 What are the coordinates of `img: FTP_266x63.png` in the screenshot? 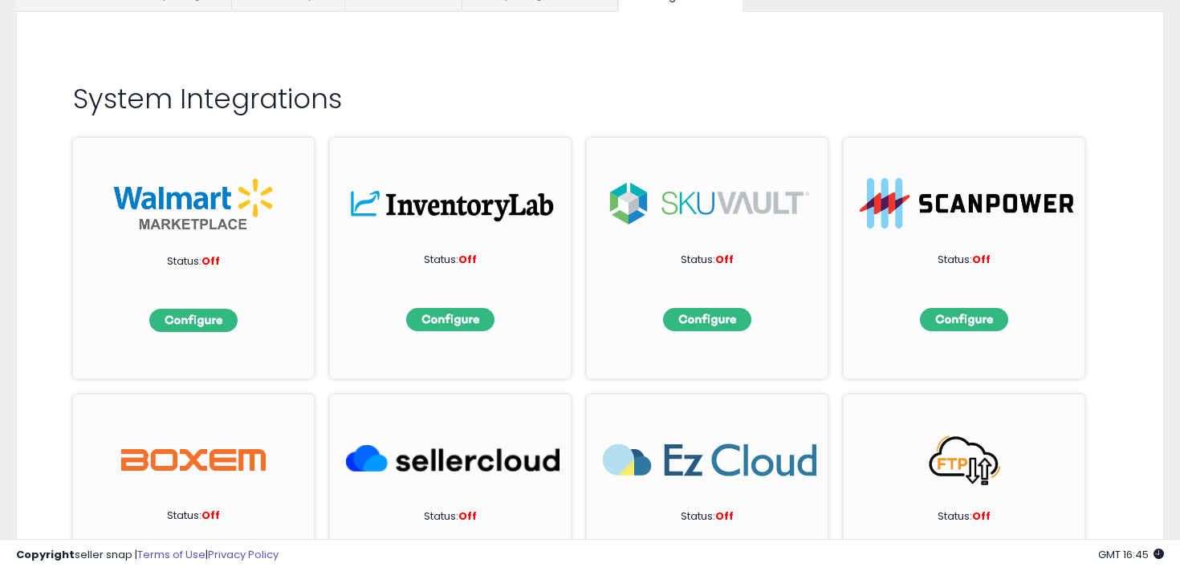 It's located at (966, 460).